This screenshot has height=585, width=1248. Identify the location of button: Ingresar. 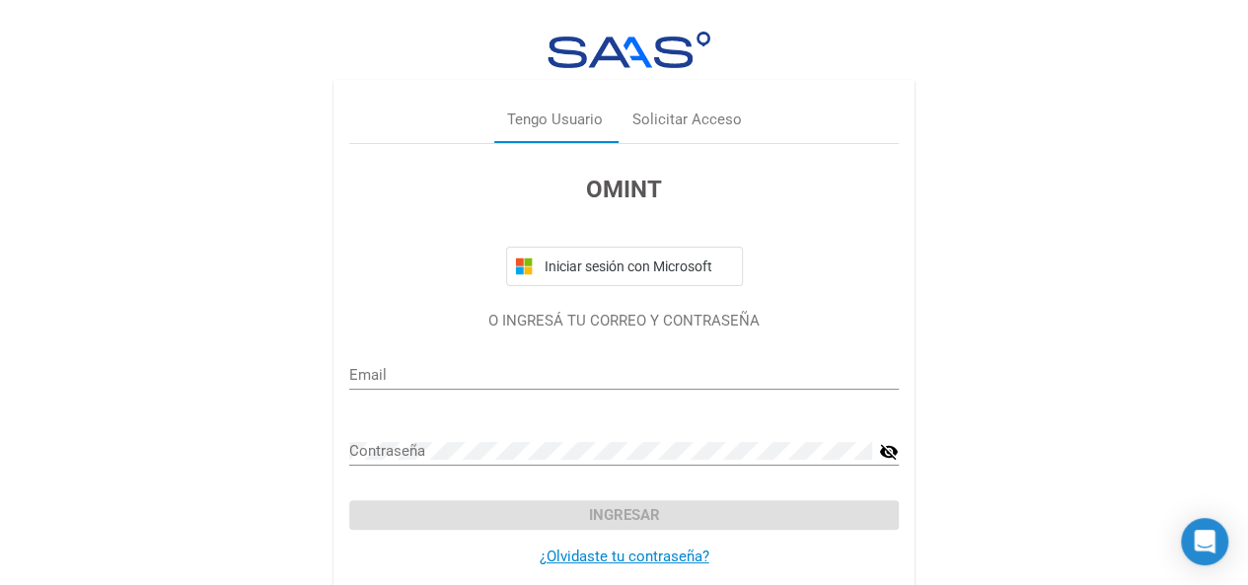
(624, 515).